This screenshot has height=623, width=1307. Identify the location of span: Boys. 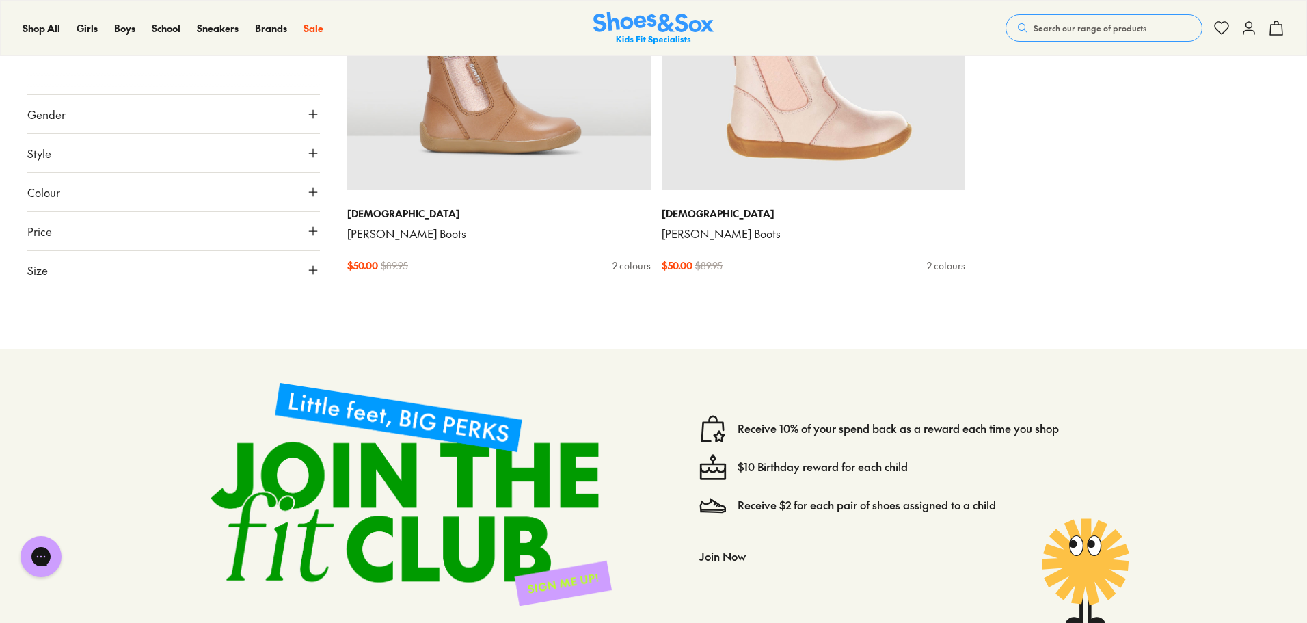
(124, 28).